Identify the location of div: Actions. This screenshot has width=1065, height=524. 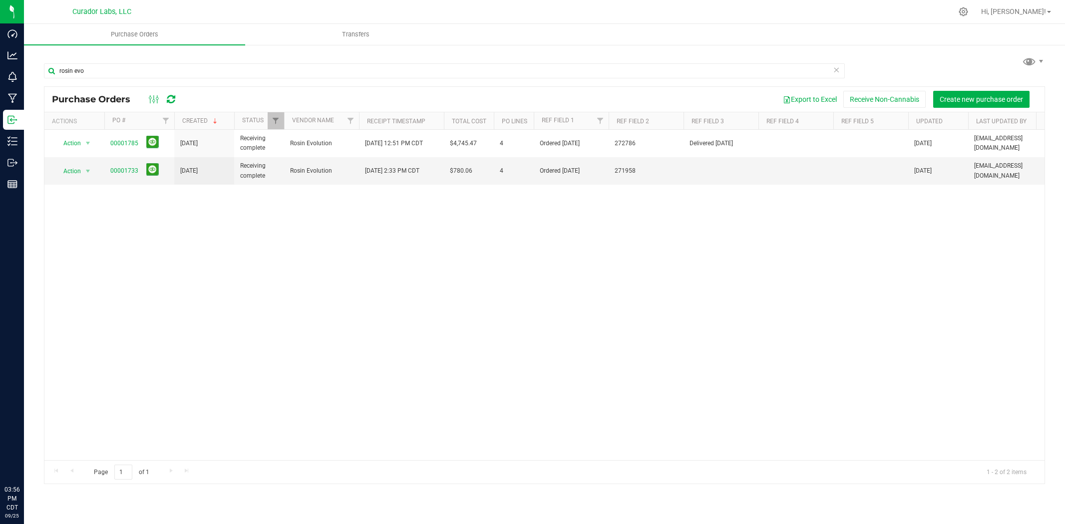
(76, 121).